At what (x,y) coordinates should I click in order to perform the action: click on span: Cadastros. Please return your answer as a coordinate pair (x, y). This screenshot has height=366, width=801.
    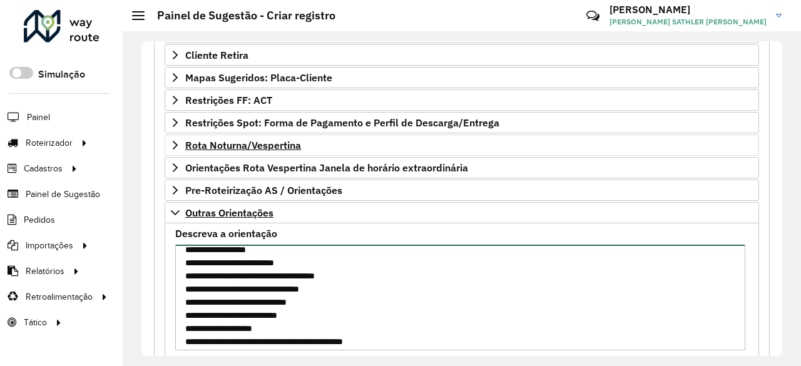
    Looking at the image, I should click on (43, 168).